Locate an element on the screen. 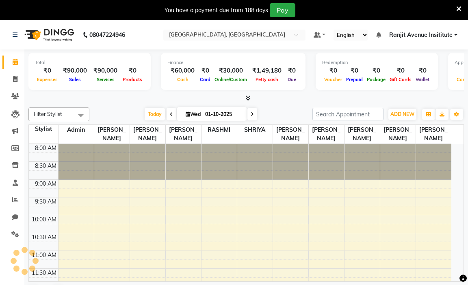 Image resolution: width=468 pixels, height=285 pixels. div: 11:00 AM is located at coordinates (44, 255).